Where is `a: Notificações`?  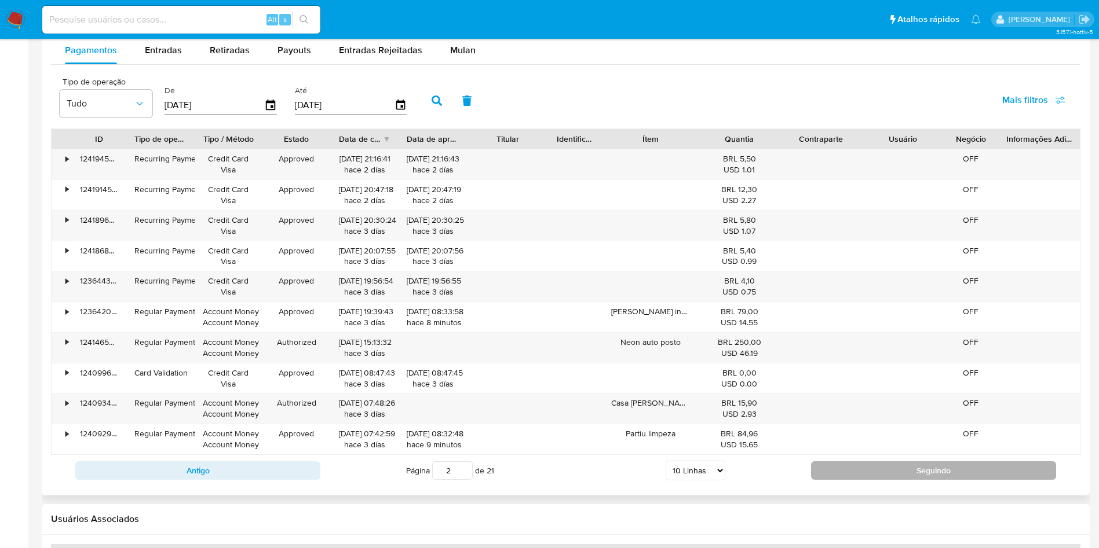 a: Notificações is located at coordinates (975, 19).